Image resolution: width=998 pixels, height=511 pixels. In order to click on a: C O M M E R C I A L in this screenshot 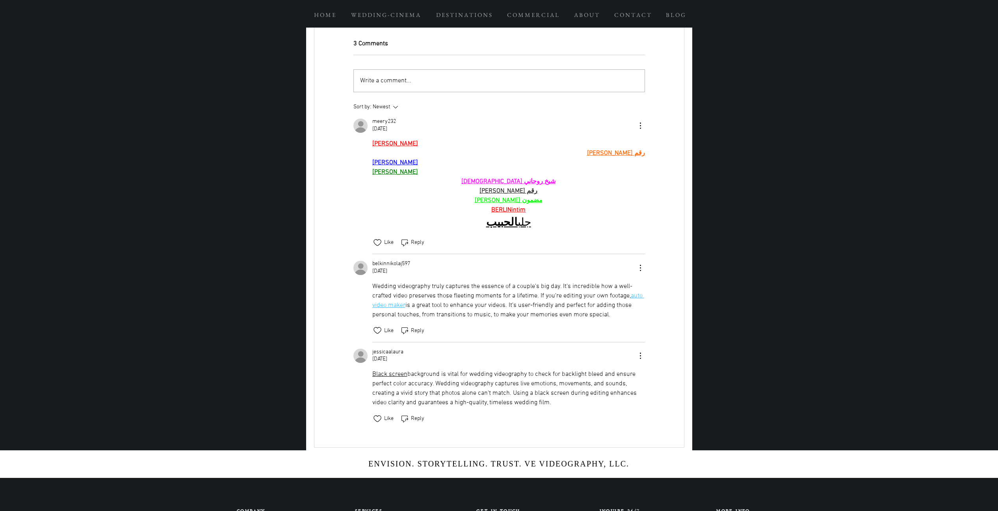, I will do `click(533, 15)`.